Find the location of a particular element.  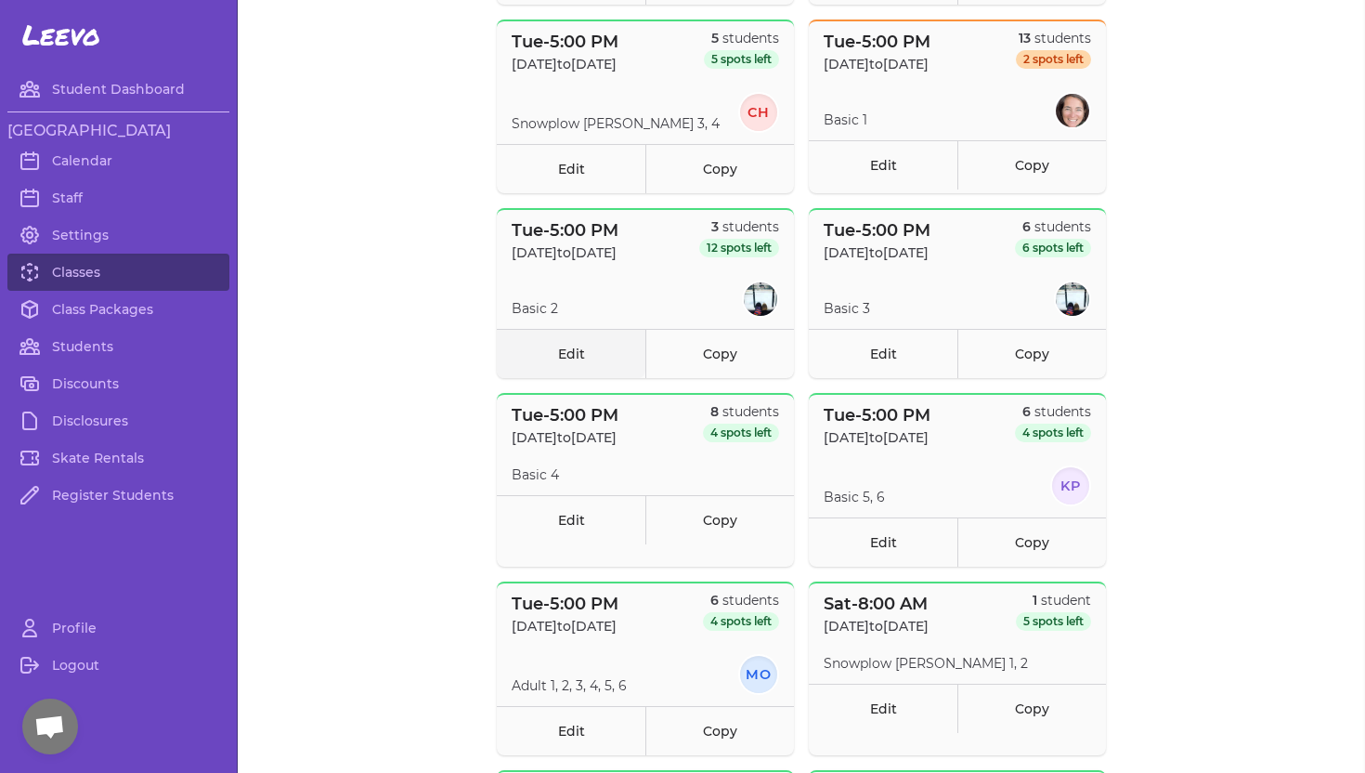

a: Students is located at coordinates (118, 346).